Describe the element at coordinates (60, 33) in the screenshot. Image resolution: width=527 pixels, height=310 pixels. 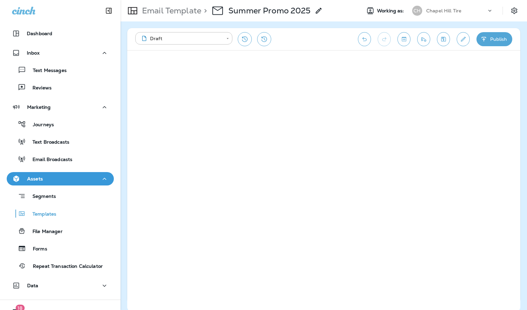
I see `button: Dashboard` at that location.